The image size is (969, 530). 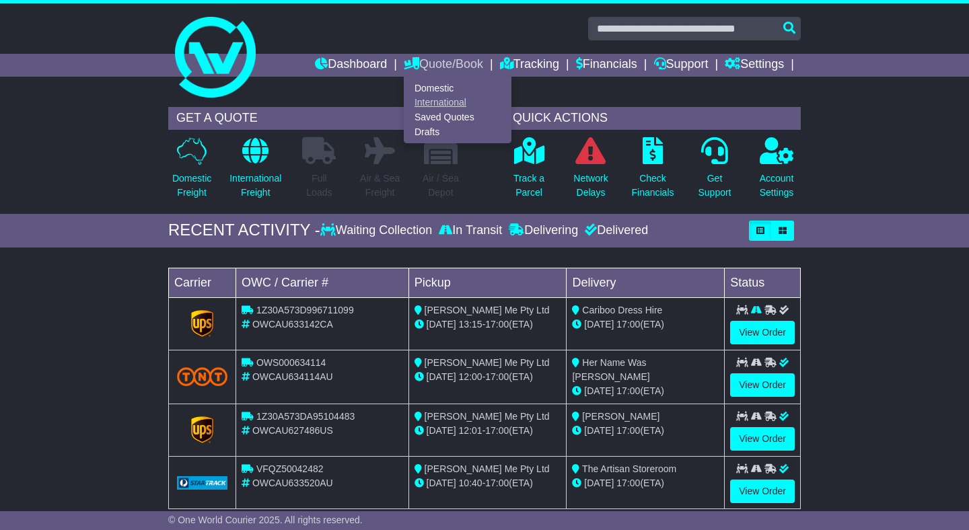 What do you see at coordinates (319, 186) in the screenshot?
I see `p: Full Loads` at bounding box center [319, 186].